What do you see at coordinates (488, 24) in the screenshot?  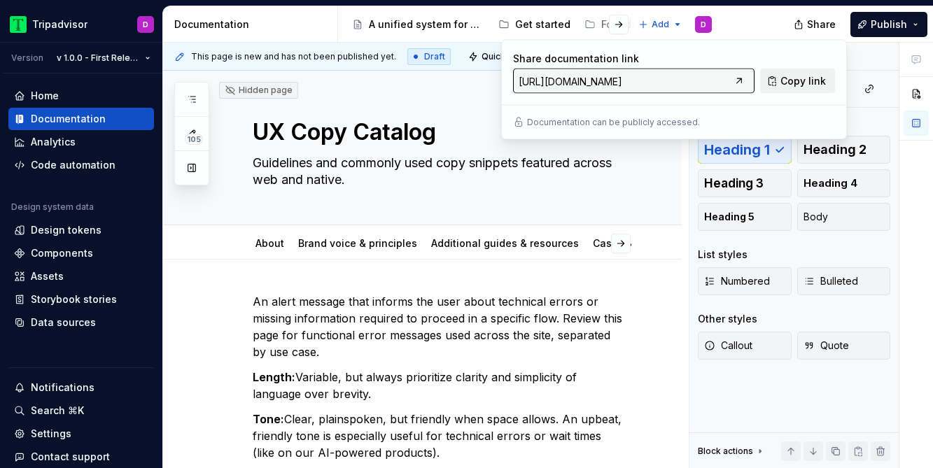 I see `div: Page tree` at bounding box center [488, 24].